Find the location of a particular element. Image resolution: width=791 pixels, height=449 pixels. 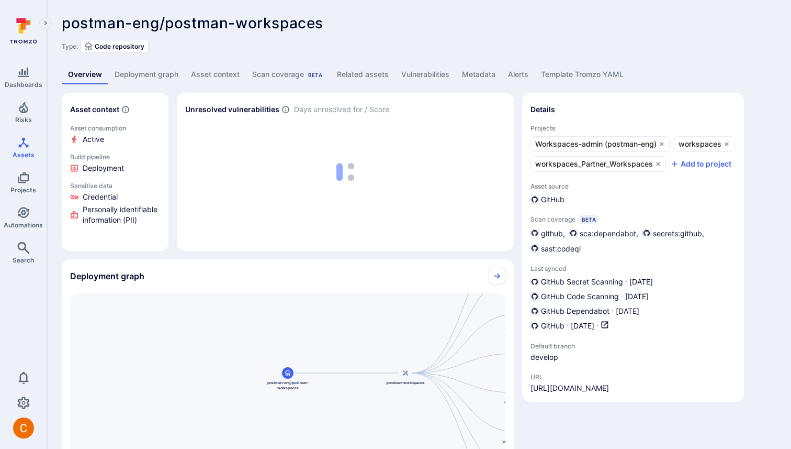

a: Metadata is located at coordinates (479, 74).